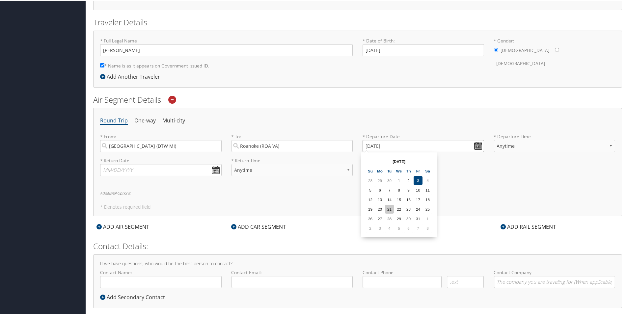 This screenshot has height=314, width=627. What do you see at coordinates (418, 209) in the screenshot?
I see `td: 24` at bounding box center [418, 209].